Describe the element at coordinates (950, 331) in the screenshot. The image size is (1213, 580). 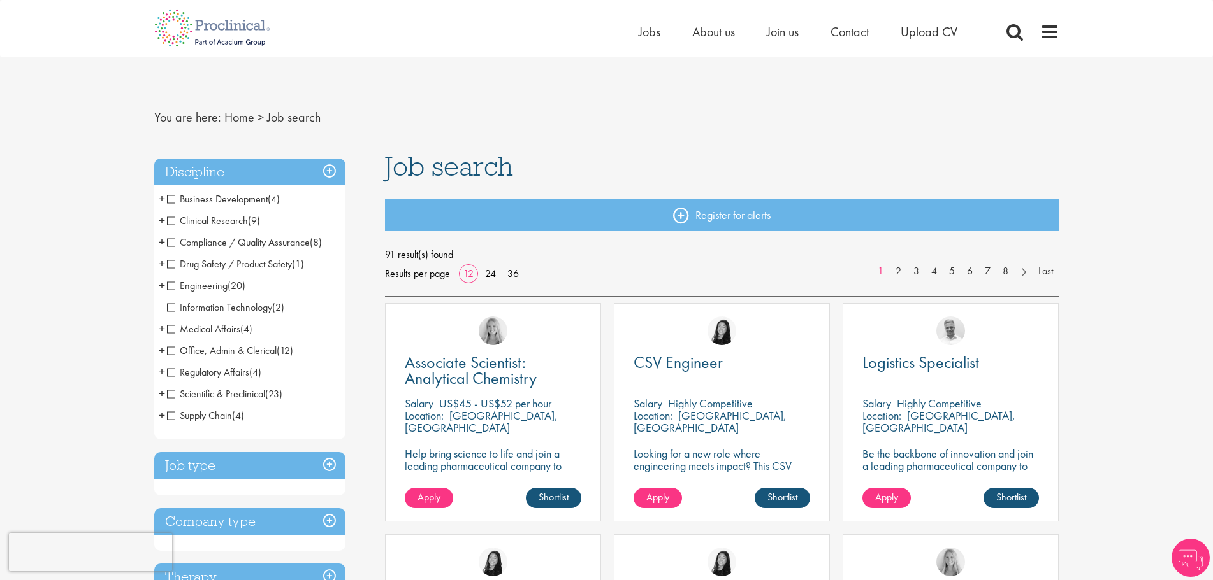
I see `img: Joshua Bye` at that location.